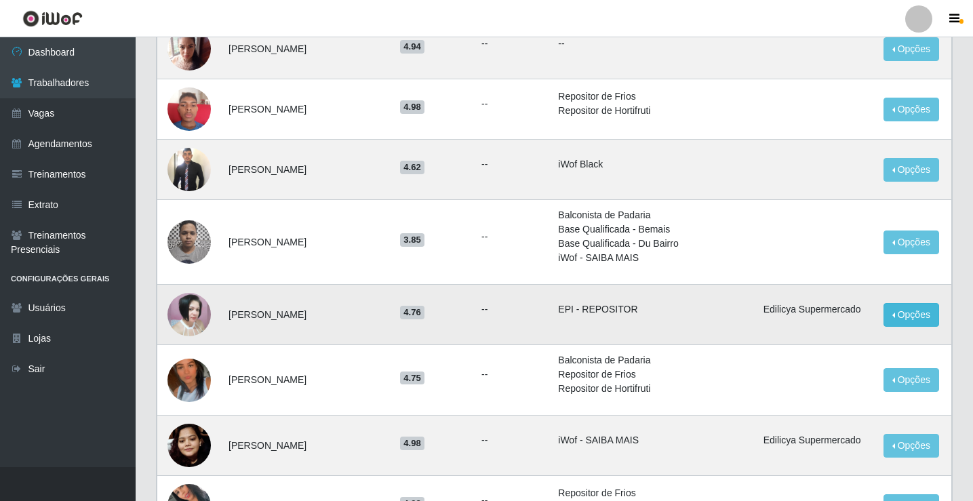 The image size is (973, 501). I want to click on li: EPI - REPOSITOR, so click(652, 309).